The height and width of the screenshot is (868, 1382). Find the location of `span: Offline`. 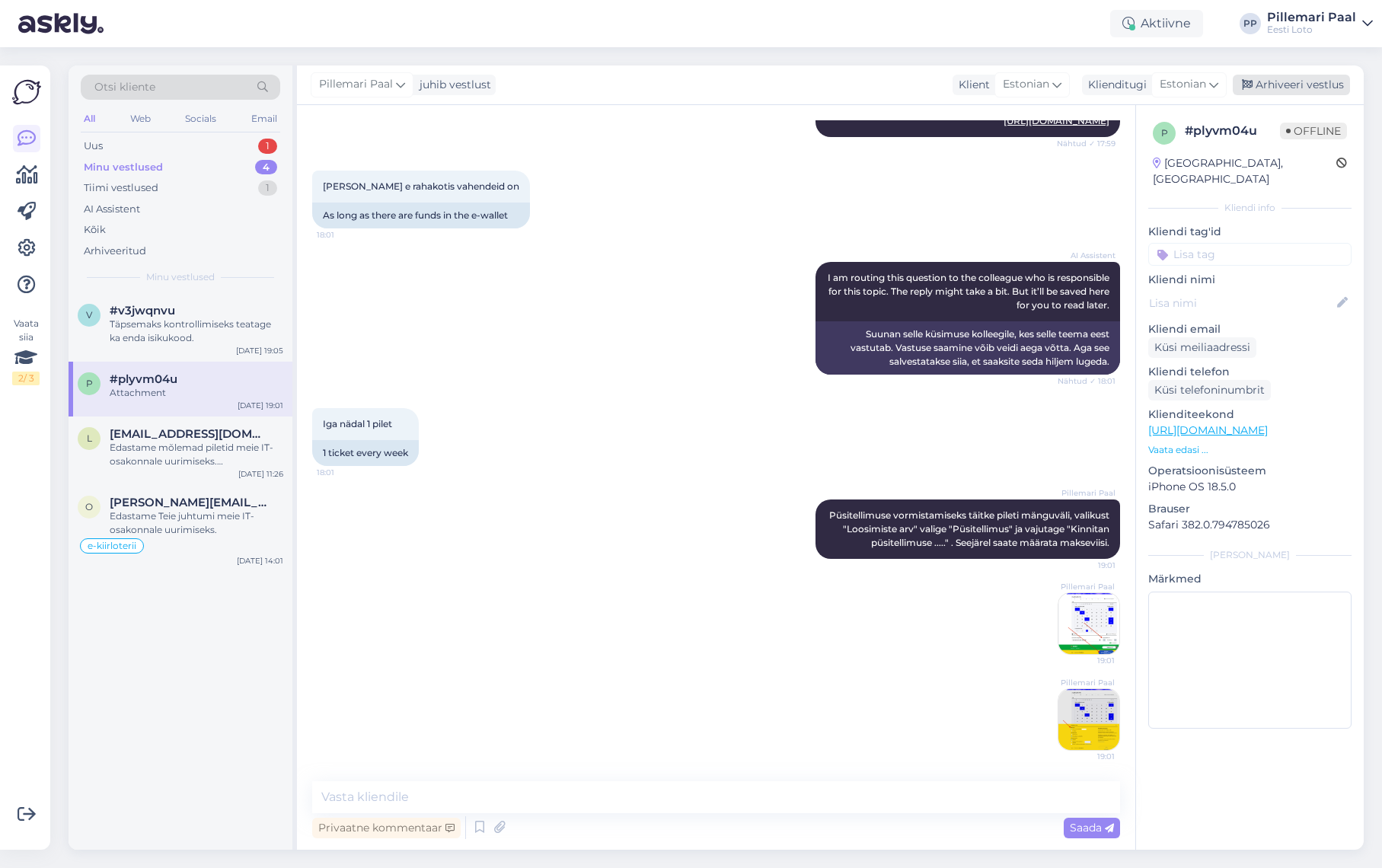

span: Offline is located at coordinates (1314, 131).